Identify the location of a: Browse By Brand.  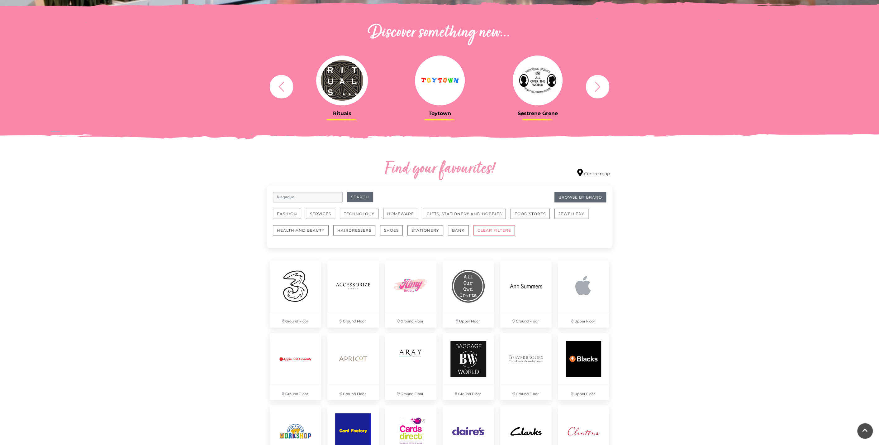
(581, 197).